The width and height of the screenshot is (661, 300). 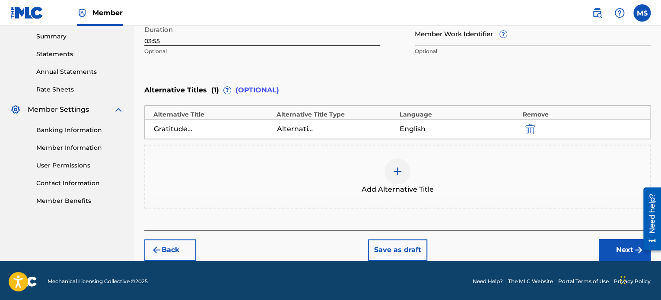 What do you see at coordinates (624, 250) in the screenshot?
I see `button: Next` at bounding box center [624, 250].